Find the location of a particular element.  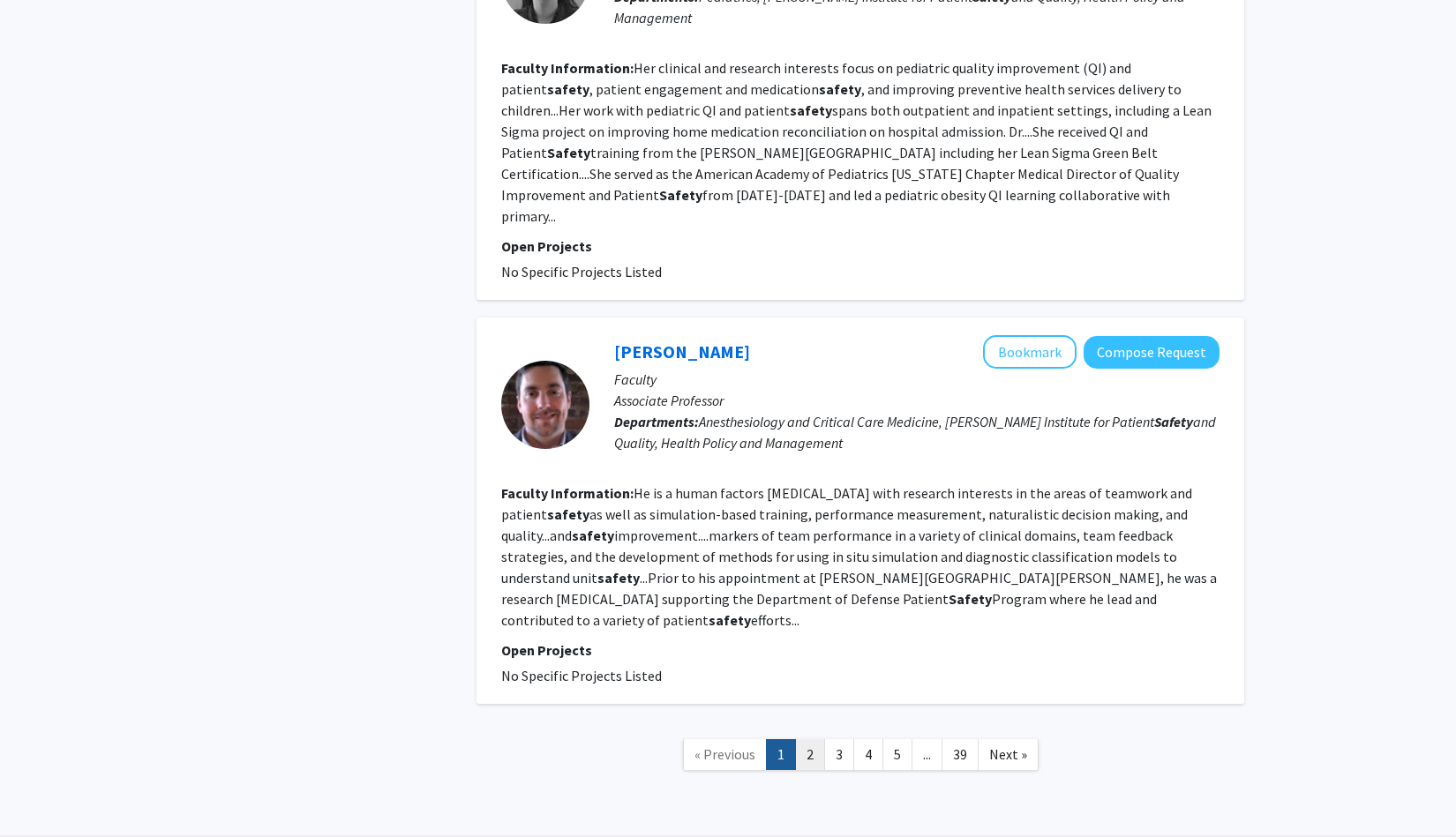

span: « Previous is located at coordinates (725, 755).